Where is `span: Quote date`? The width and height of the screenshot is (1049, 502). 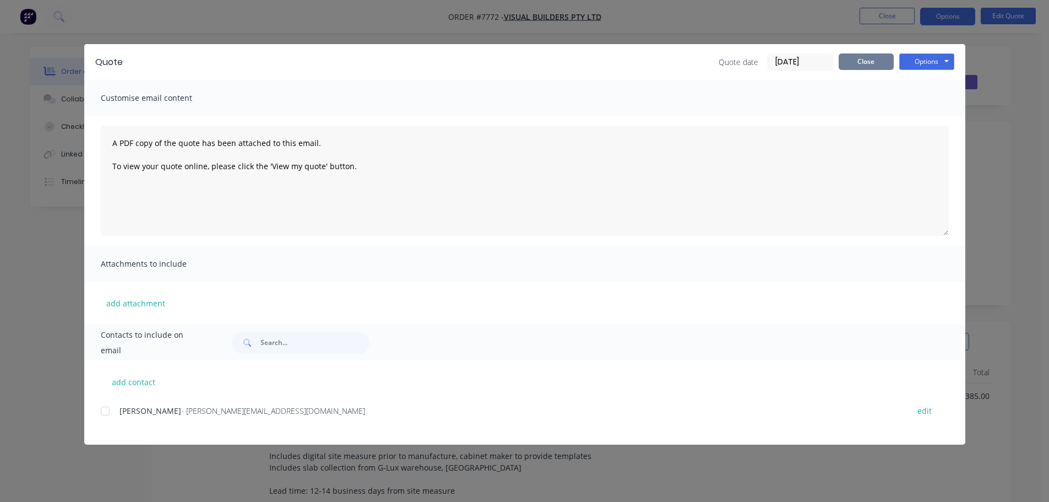
span: Quote date is located at coordinates (739, 62).